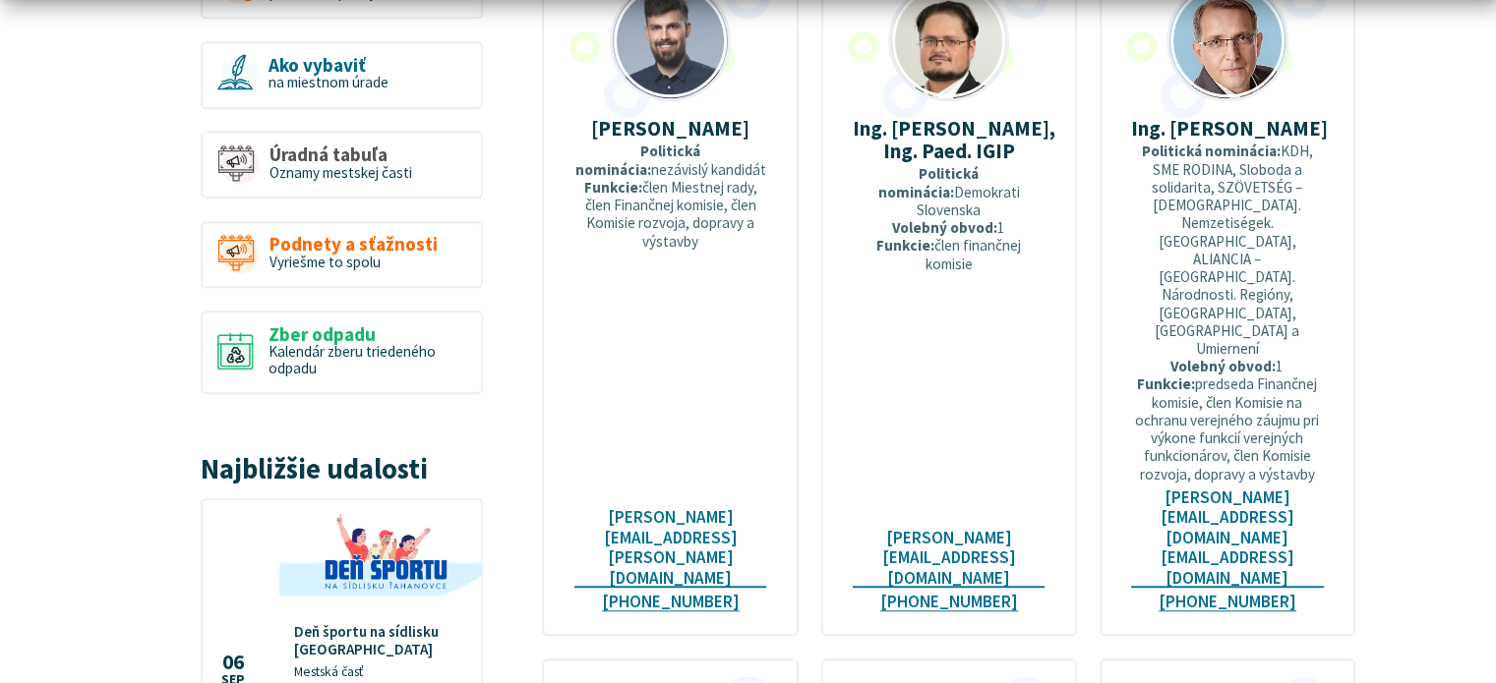  Describe the element at coordinates (328, 65) in the screenshot. I see `span: Ako vybaviť` at that location.